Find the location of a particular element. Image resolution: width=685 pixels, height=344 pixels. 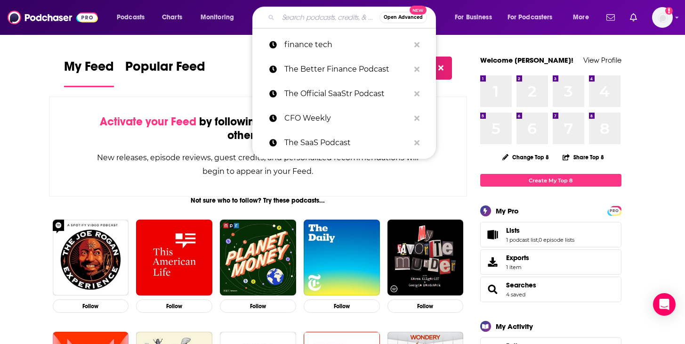

button: Show profile menu is located at coordinates (662, 17).